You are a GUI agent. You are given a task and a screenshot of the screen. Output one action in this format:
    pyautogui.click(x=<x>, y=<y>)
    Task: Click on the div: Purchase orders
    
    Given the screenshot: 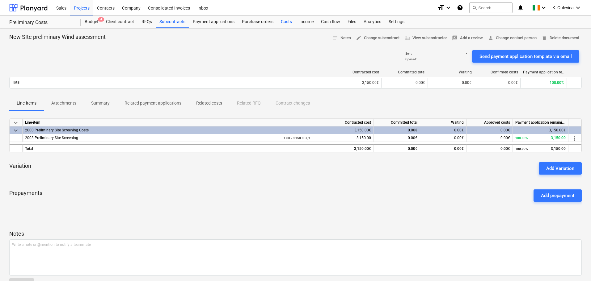 What is the action you would take?
    pyautogui.click(x=258, y=22)
    